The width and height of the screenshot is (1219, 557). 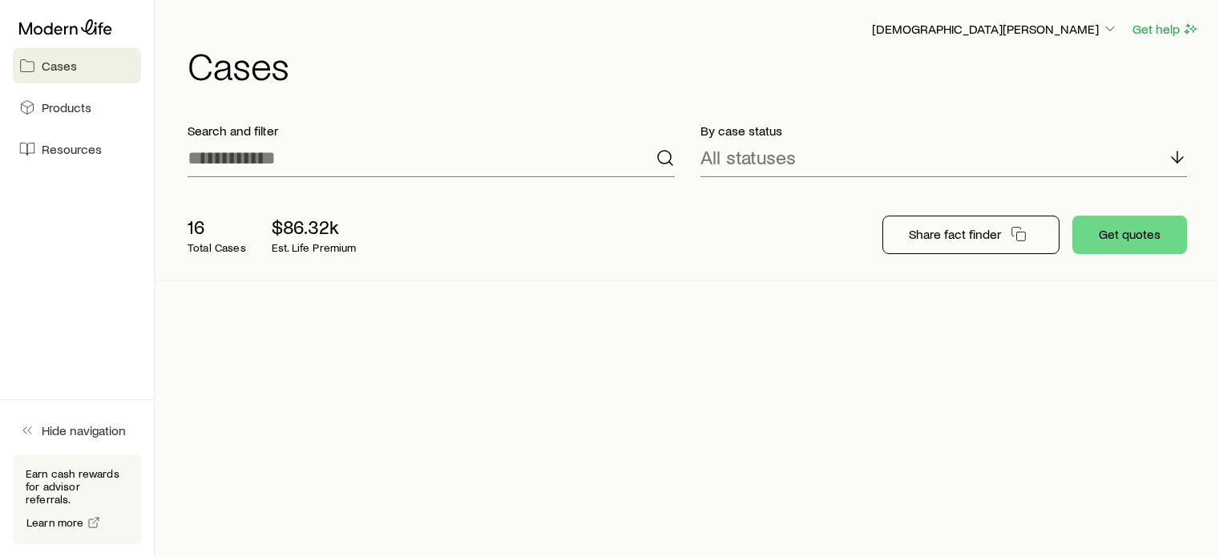 I want to click on a: Resources, so click(x=77, y=149).